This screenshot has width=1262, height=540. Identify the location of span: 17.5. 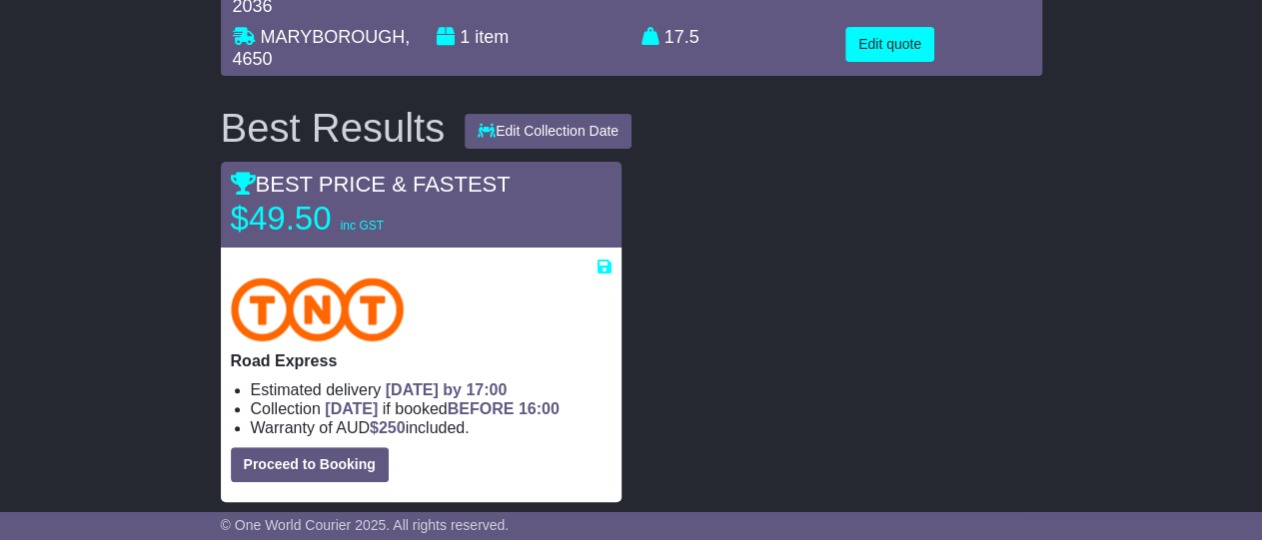
(681, 37).